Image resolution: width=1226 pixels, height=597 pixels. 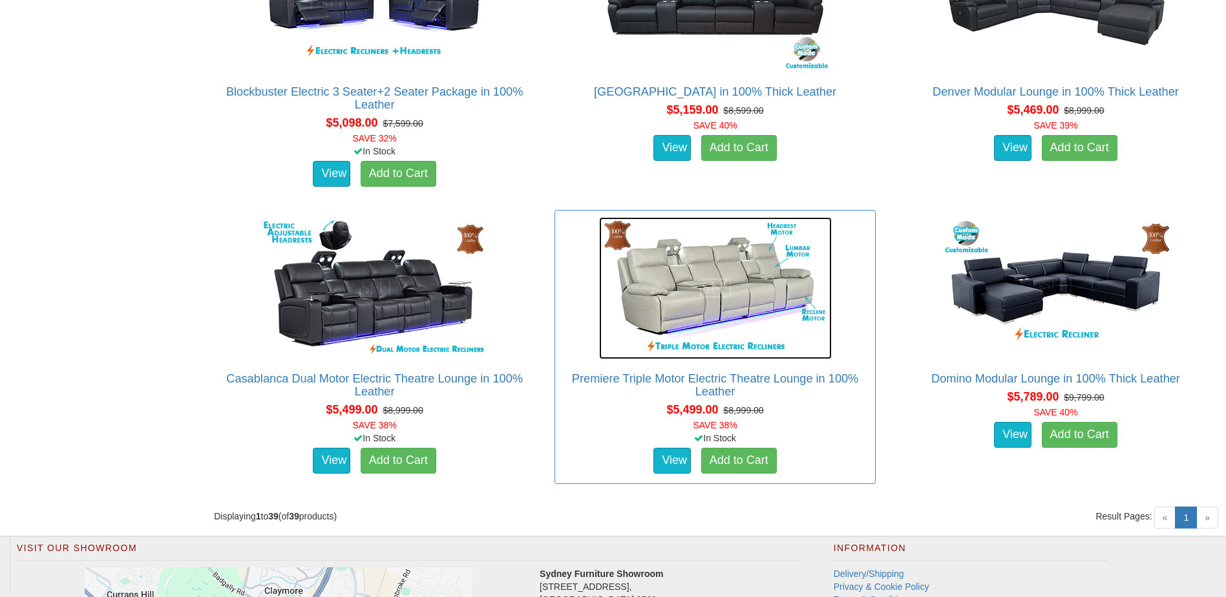 I want to click on a: 1, so click(x=1186, y=518).